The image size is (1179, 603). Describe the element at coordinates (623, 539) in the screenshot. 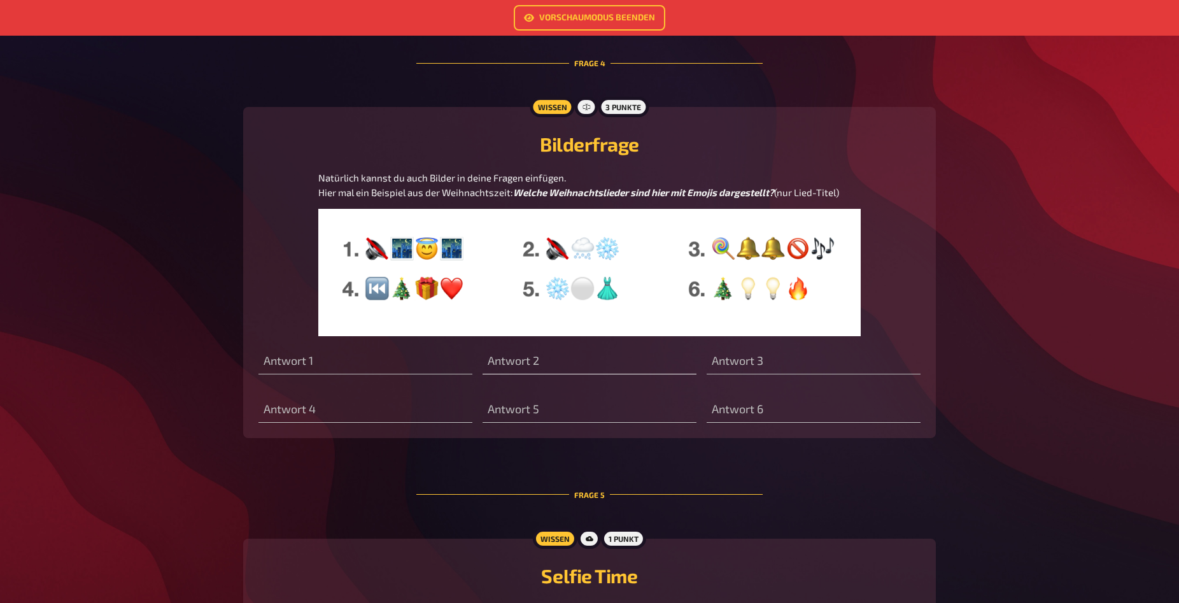

I see `div: 1 Punkt` at that location.